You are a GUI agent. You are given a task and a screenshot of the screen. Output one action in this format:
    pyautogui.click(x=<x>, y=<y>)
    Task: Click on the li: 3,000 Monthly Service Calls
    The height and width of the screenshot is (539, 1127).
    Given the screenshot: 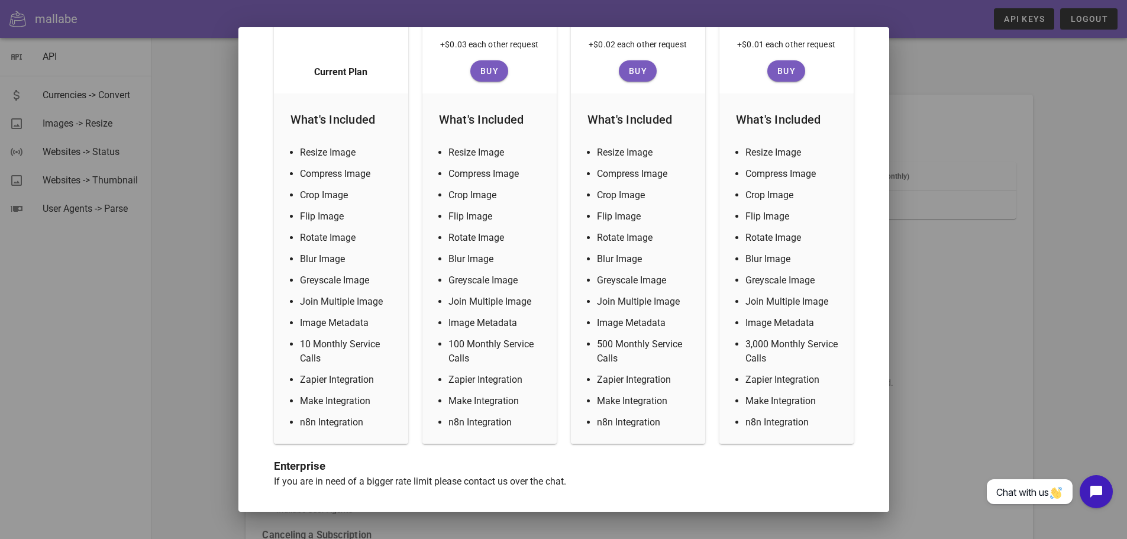 What is the action you would take?
    pyautogui.click(x=793, y=351)
    